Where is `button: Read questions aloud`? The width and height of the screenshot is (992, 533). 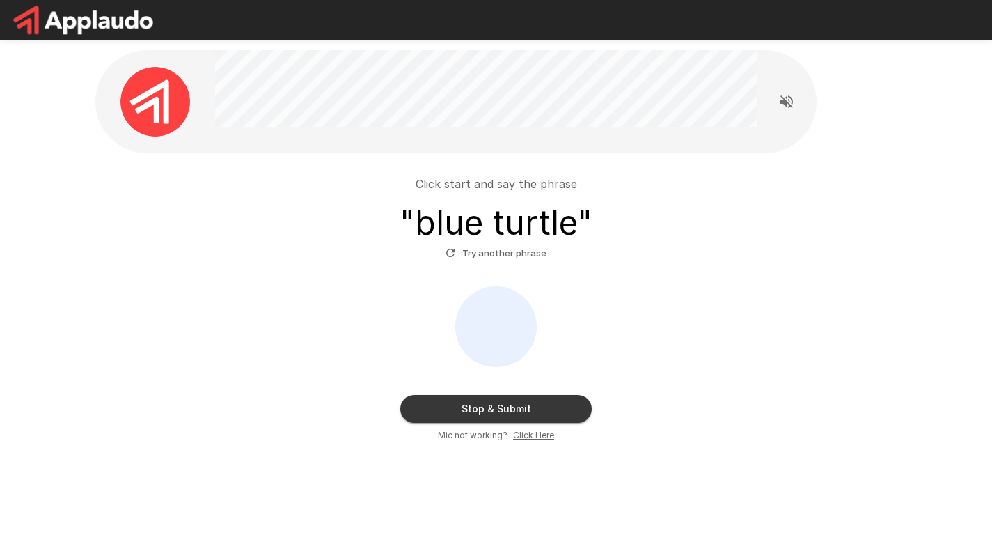 button: Read questions aloud is located at coordinates (787, 102).